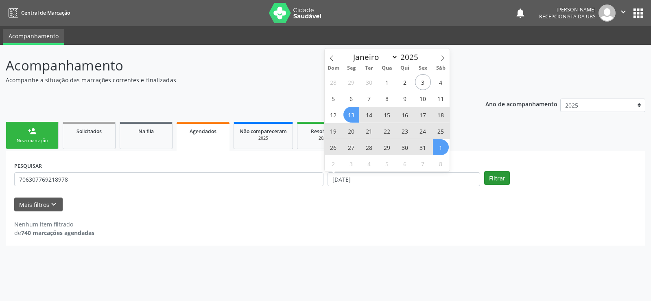 The height and width of the screenshot is (301, 651). I want to click on span: Setembro 28, 2025, so click(333, 82).